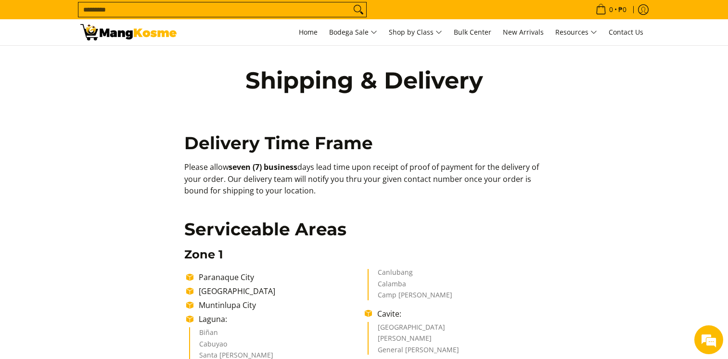 The image size is (728, 359). Describe the element at coordinates (364, 254) in the screenshot. I see `h3: Zone 1` at that location.